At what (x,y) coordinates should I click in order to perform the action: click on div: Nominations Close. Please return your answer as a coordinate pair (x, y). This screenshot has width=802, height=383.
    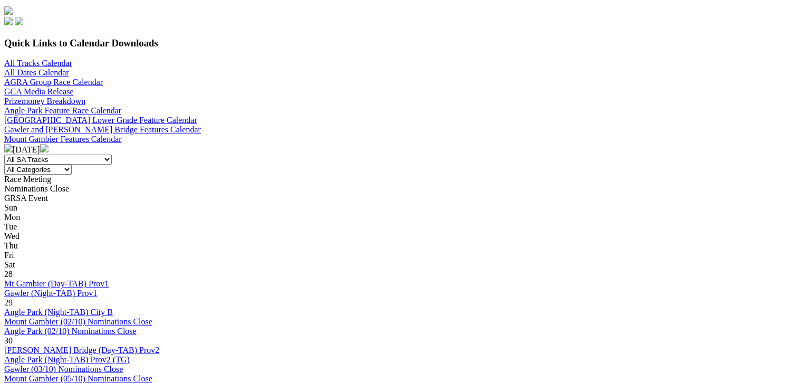
    Looking at the image, I should click on (401, 189).